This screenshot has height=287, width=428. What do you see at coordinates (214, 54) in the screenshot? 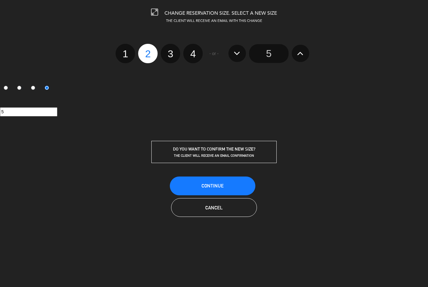
I see `span: - or -` at bounding box center [214, 54].